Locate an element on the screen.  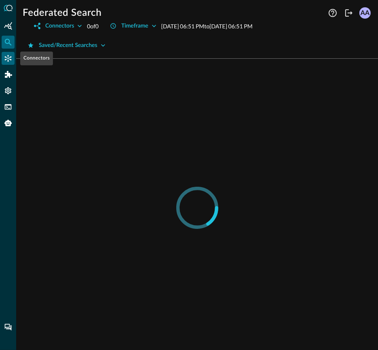
h1: Federated Search is located at coordinates (62, 13).